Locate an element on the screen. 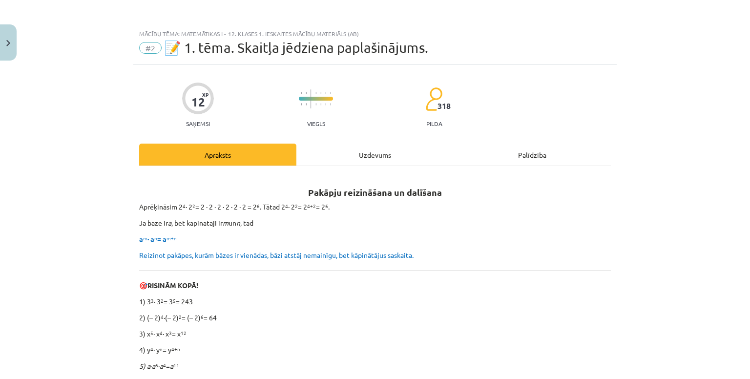 The width and height of the screenshot is (750, 379). span: 318 is located at coordinates (444, 106).